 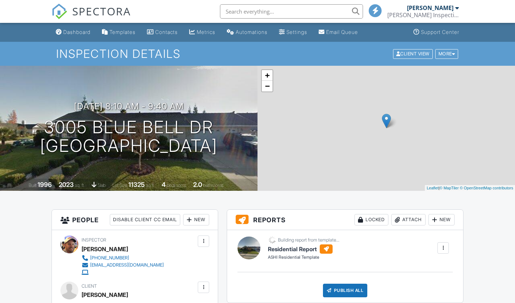 I want to click on div: 11325, so click(x=137, y=184).